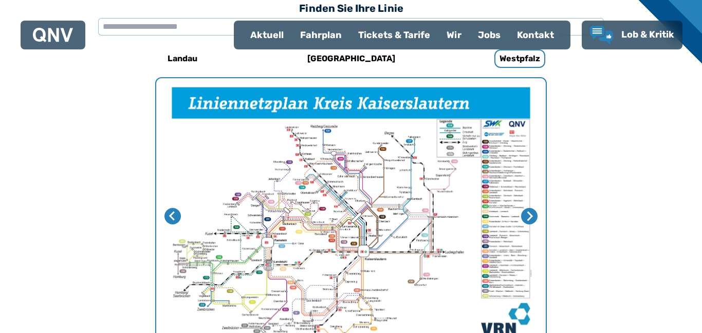 The width and height of the screenshot is (702, 333). What do you see at coordinates (490, 35) in the screenshot?
I see `div: Jobs` at bounding box center [490, 35].